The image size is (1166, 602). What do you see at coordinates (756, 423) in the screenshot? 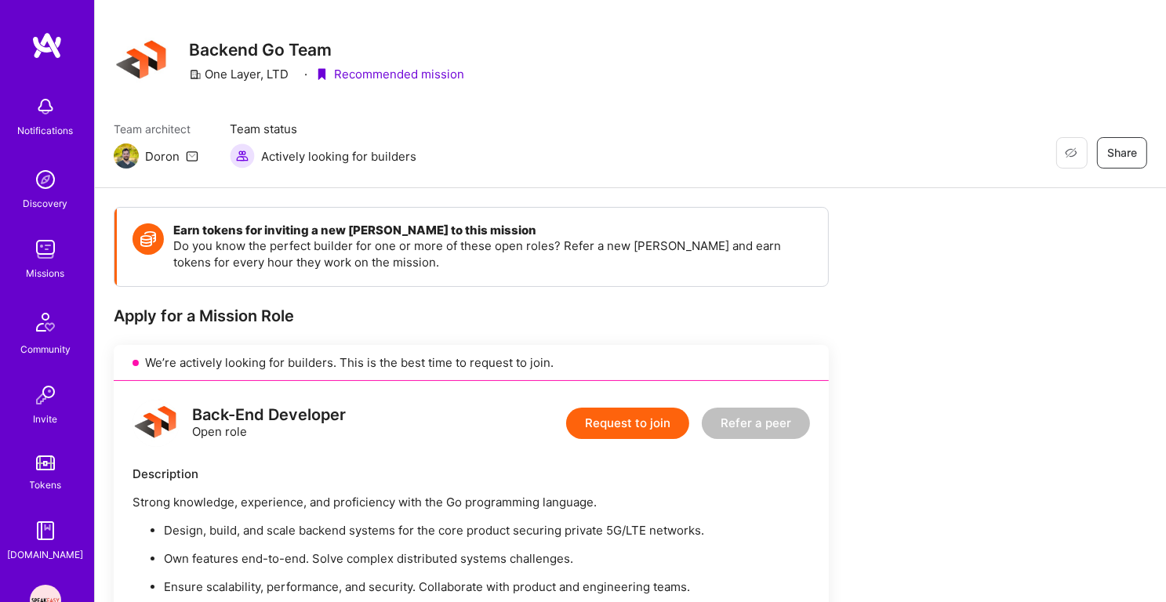
I see `button: Refer a peer` at bounding box center [756, 423].